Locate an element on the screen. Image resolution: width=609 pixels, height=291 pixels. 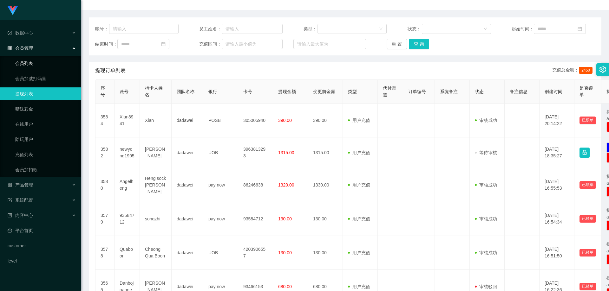
span: 系统配置 is located at coordinates (20, 200).